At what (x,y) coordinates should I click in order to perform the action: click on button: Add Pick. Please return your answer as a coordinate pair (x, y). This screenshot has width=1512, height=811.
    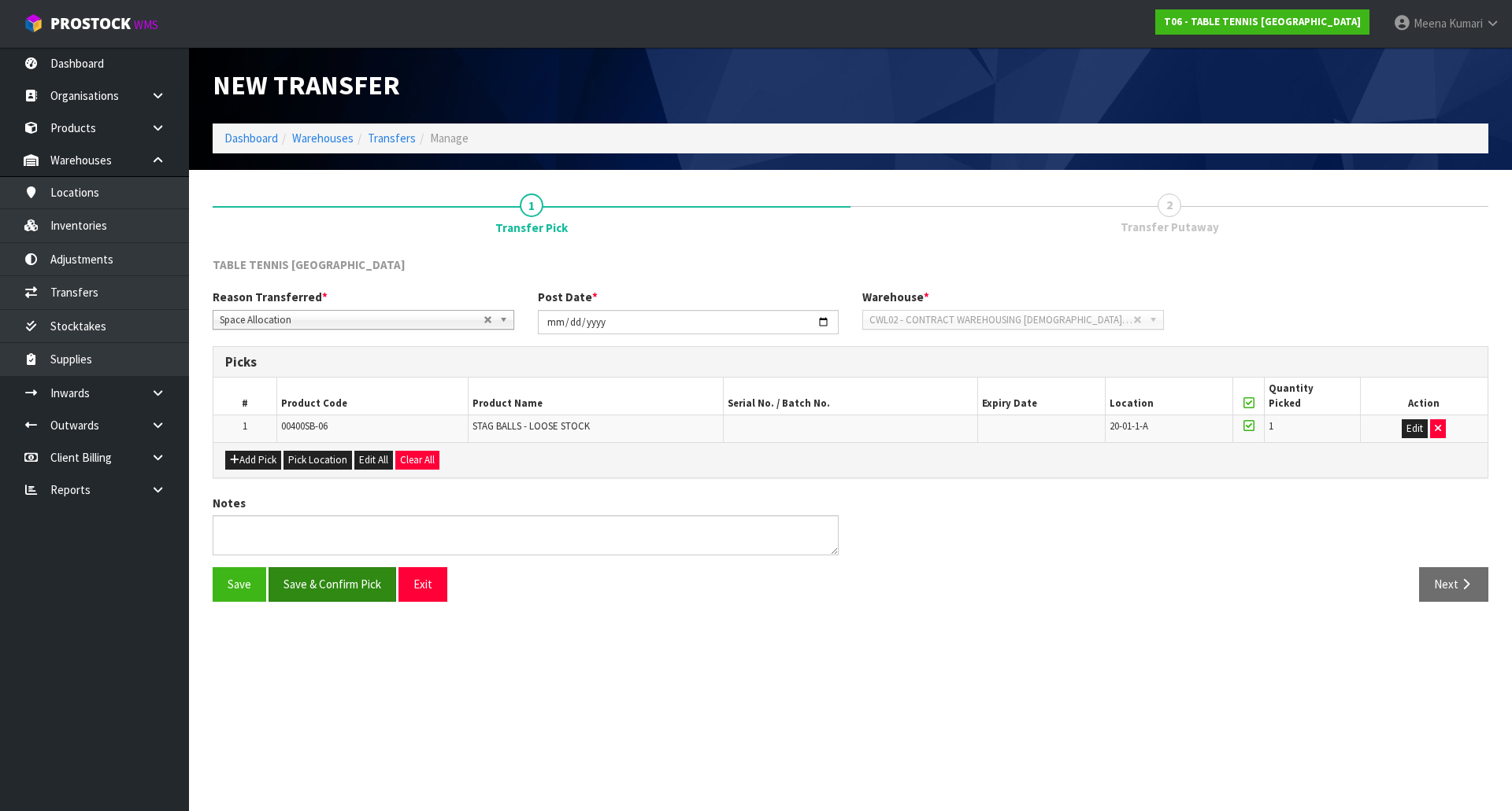
    Looking at the image, I should click on (253, 460).